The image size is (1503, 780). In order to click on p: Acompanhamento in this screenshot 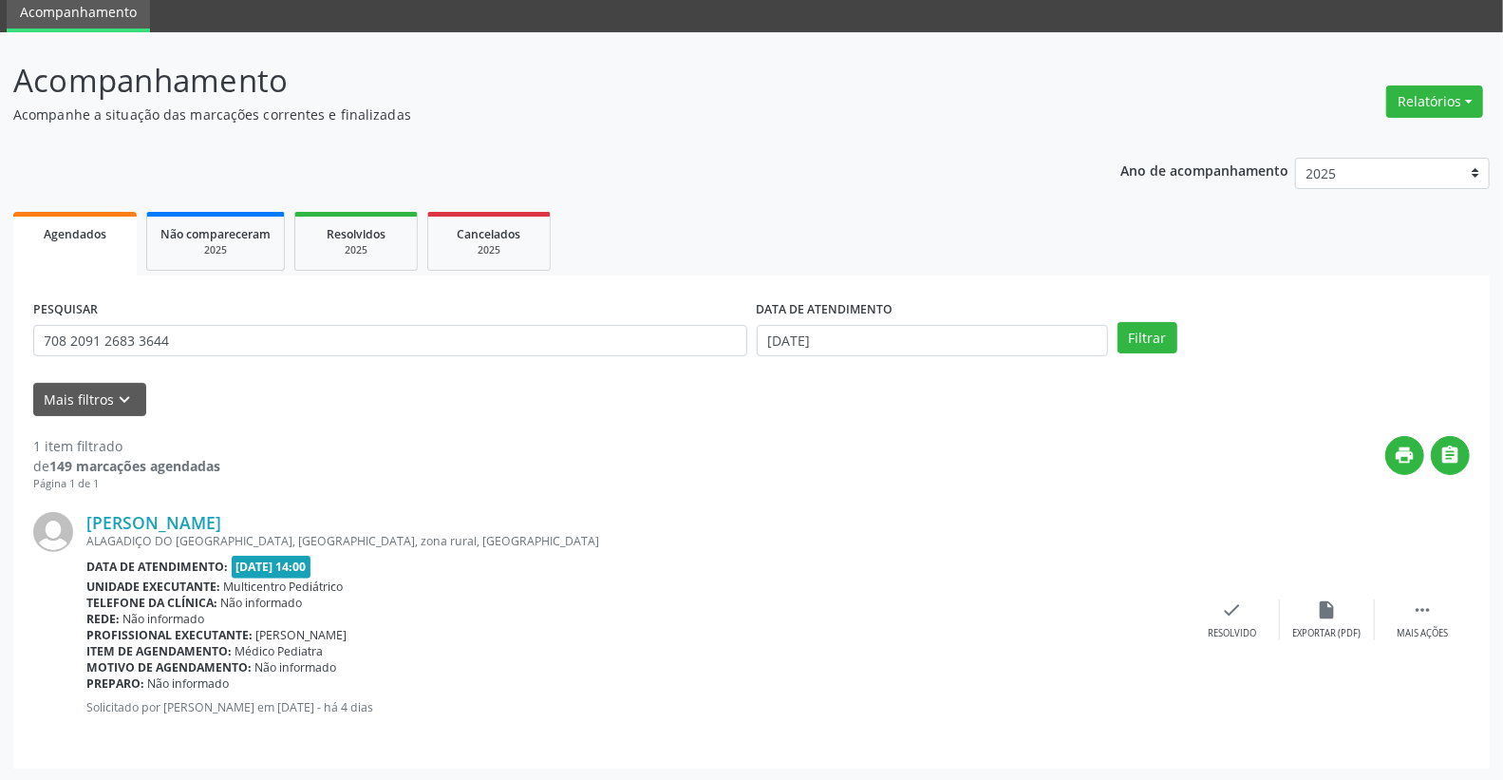, I will do `click(530, 81)`.